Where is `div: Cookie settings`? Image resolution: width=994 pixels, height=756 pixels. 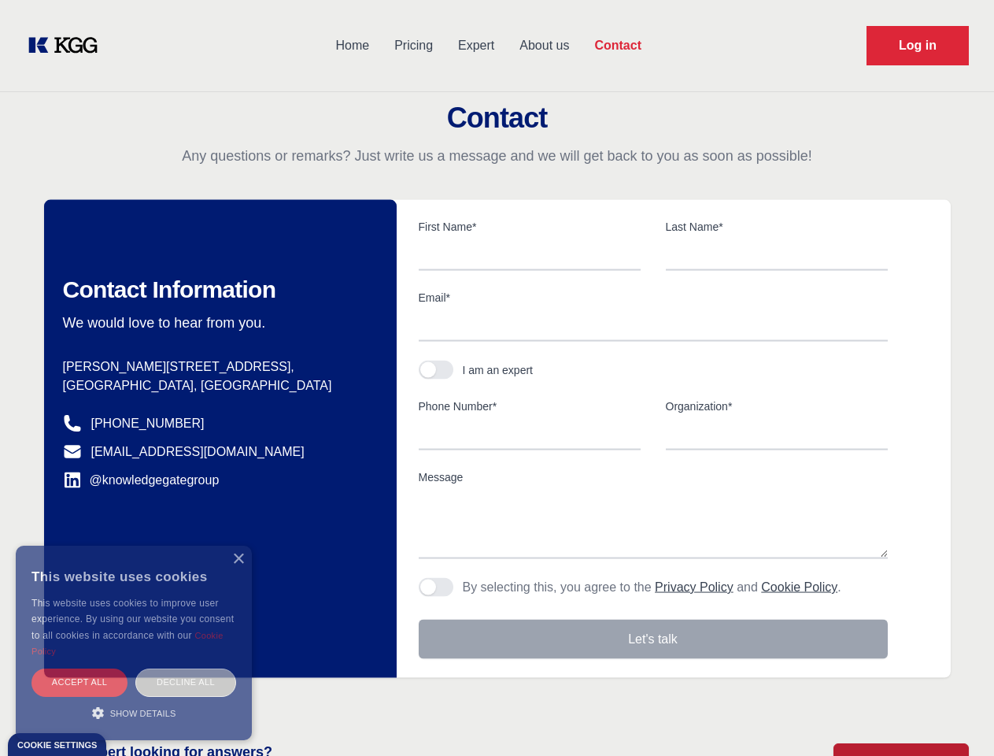
div: Cookie settings is located at coordinates (57, 745).